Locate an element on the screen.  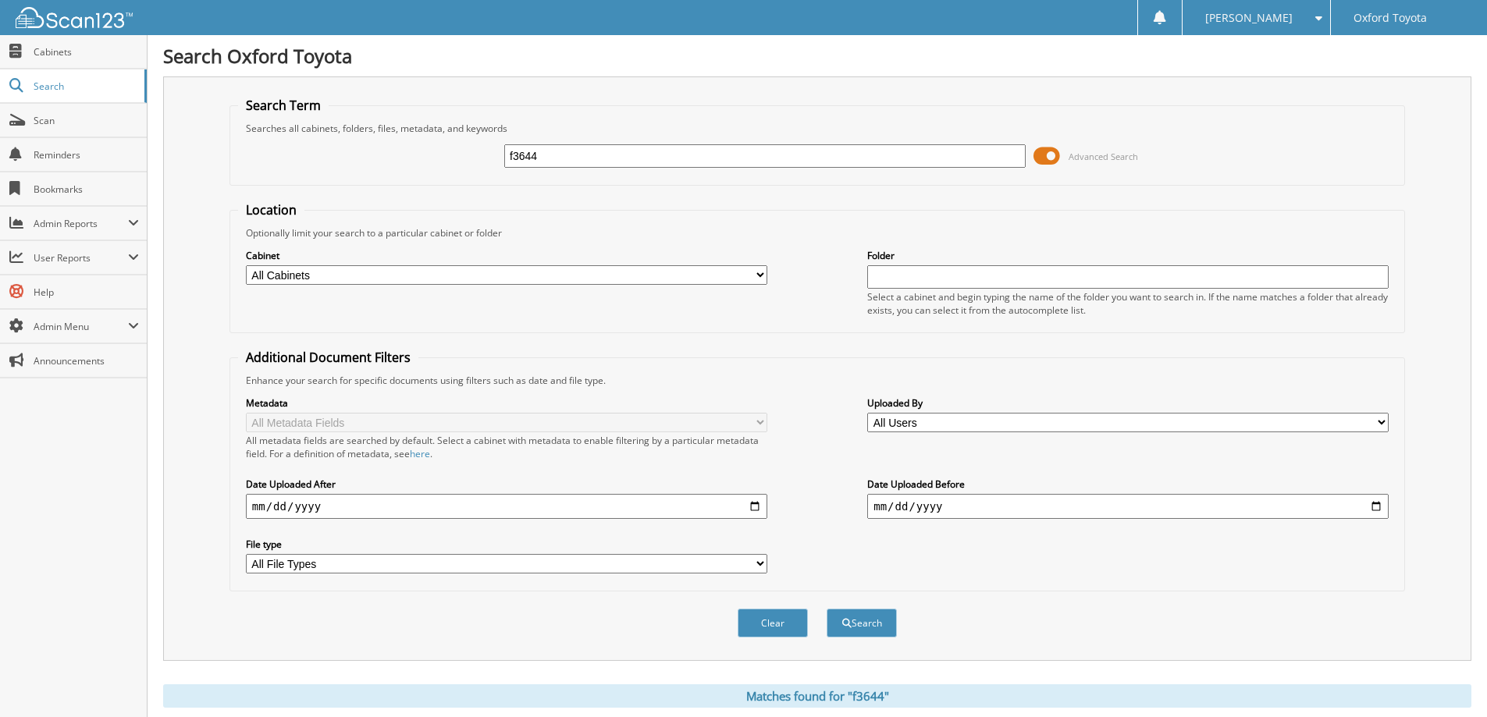
label: Uploaded By is located at coordinates (1128, 403).